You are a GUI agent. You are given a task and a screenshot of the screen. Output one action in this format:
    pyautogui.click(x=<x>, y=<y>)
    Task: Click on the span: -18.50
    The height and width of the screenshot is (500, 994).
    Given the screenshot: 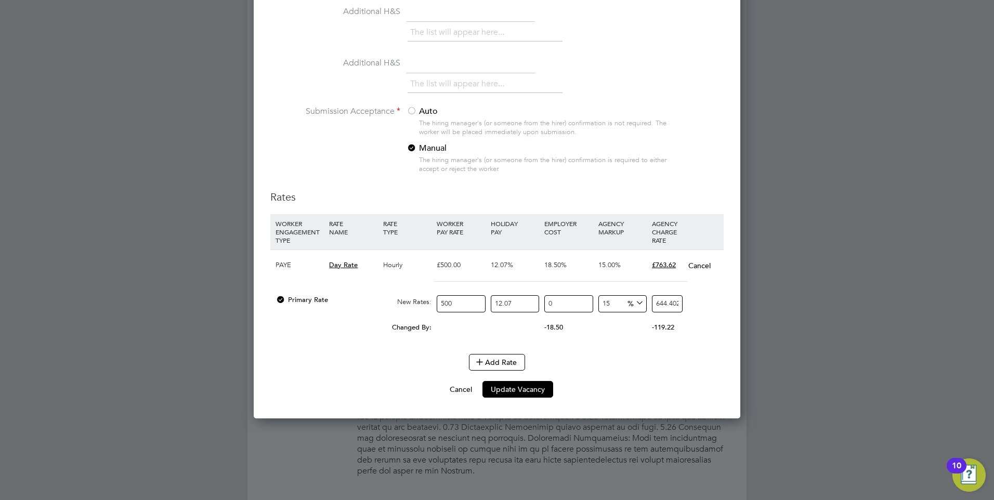 What is the action you would take?
    pyautogui.click(x=554, y=327)
    